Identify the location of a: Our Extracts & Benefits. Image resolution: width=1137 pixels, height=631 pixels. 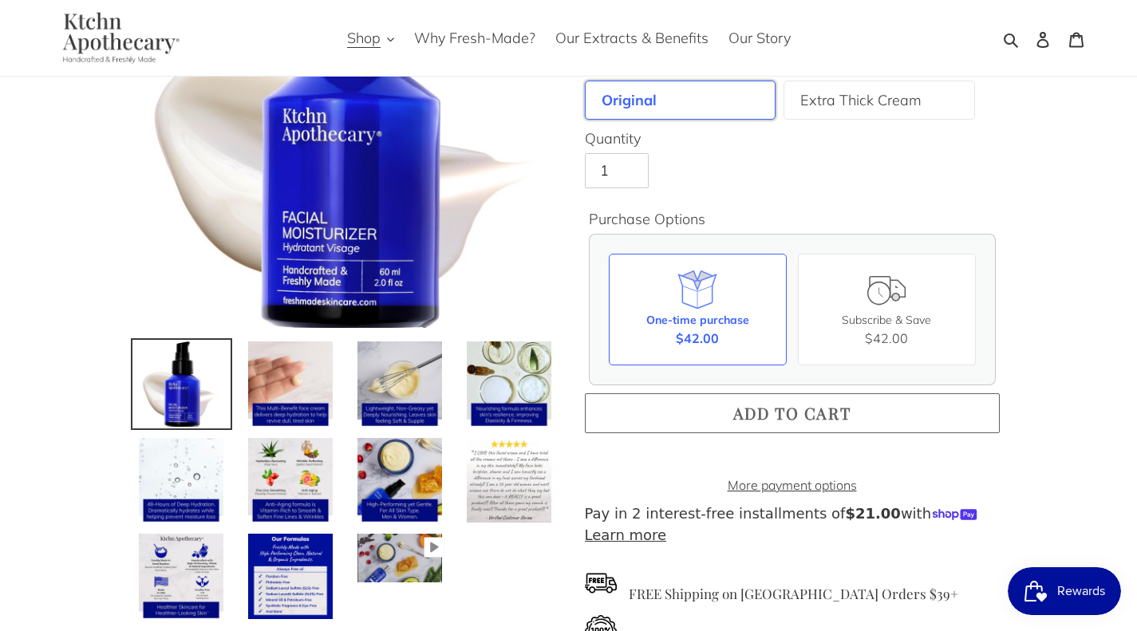
(632, 37).